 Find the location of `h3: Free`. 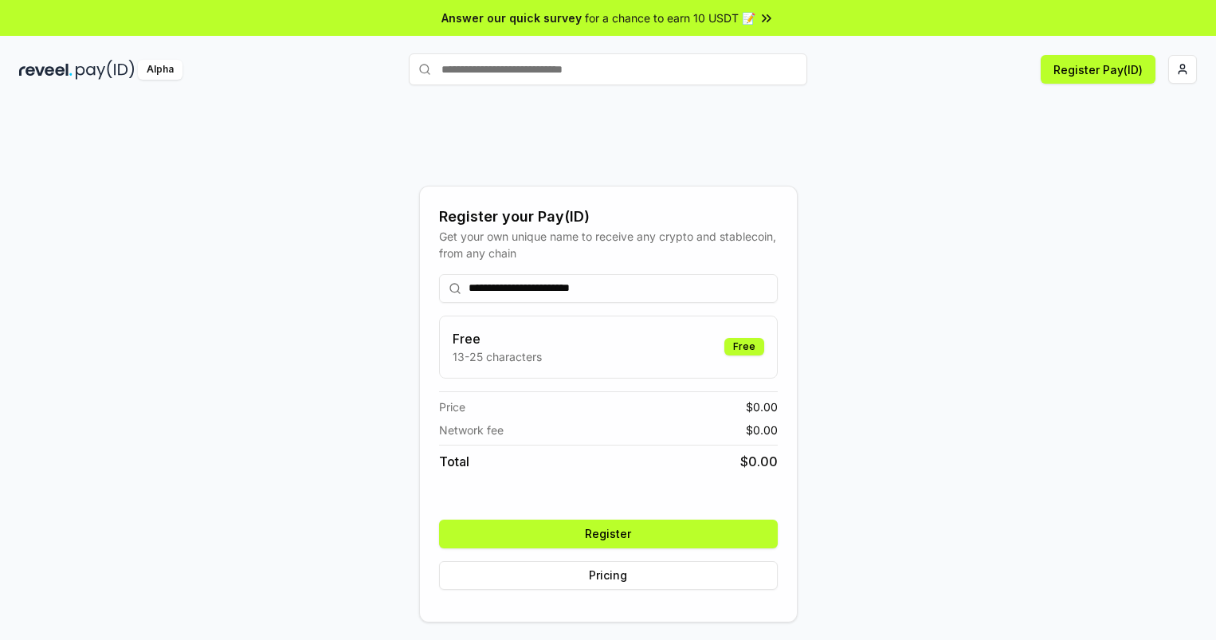

h3: Free is located at coordinates (497, 339).